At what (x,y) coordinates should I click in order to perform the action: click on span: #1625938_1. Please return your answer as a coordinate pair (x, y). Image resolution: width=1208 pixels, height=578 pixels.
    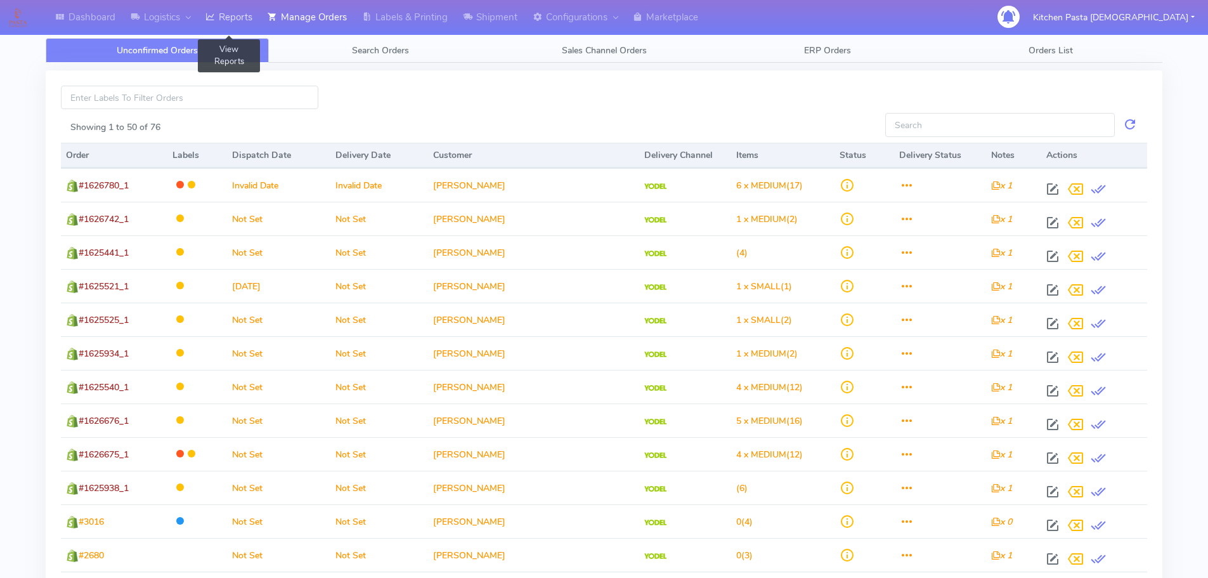
    Looking at the image, I should click on (103, 488).